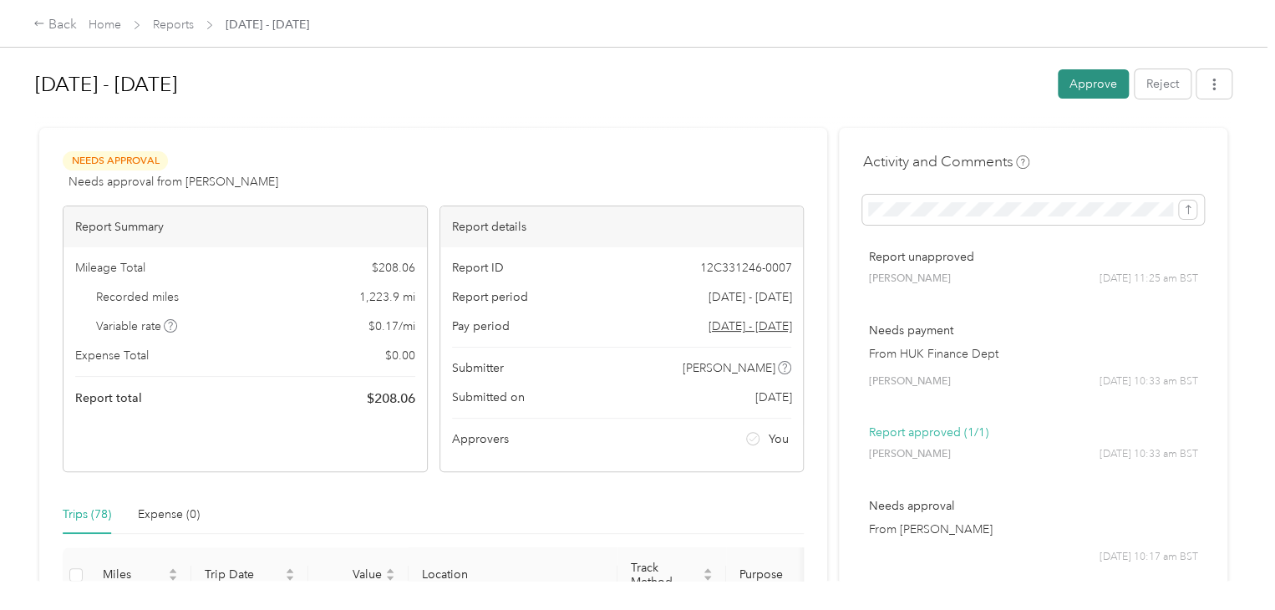 The width and height of the screenshot is (1275, 610). I want to click on div: Trips (78), so click(87, 515).